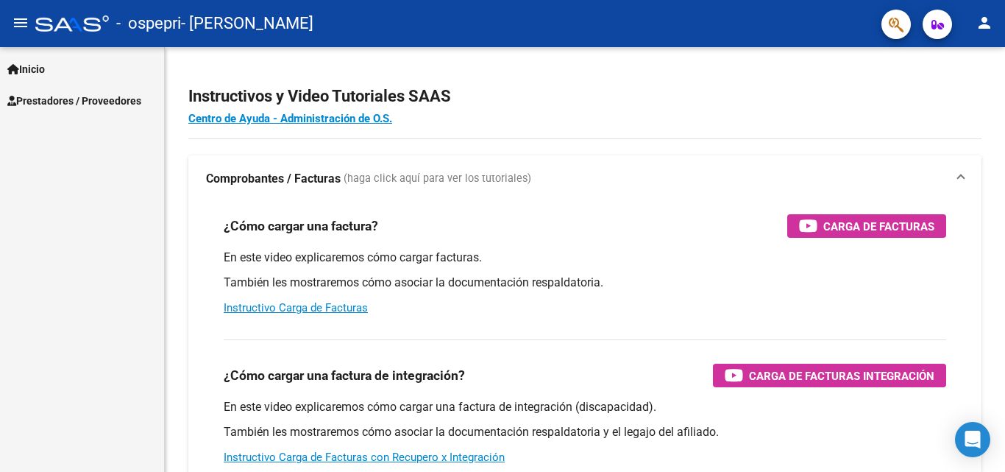 The height and width of the screenshot is (472, 1005). Describe the element at coordinates (585, 407) in the screenshot. I see `p: En este video explicaremos cómo cargar una factura de integración (discapacidad).` at that location.